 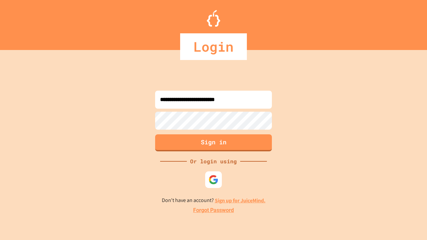 I want to click on img: Logo.svg, so click(x=214, y=18).